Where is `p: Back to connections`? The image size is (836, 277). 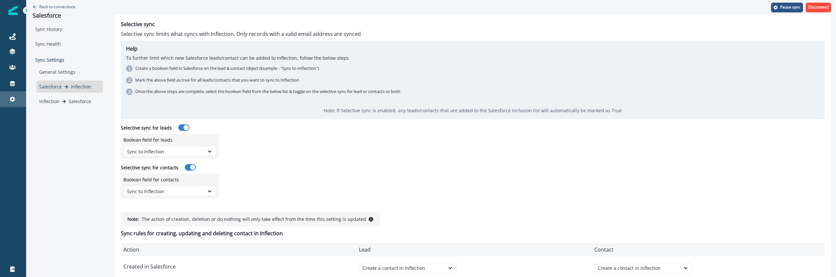
p: Back to connections is located at coordinates (57, 7).